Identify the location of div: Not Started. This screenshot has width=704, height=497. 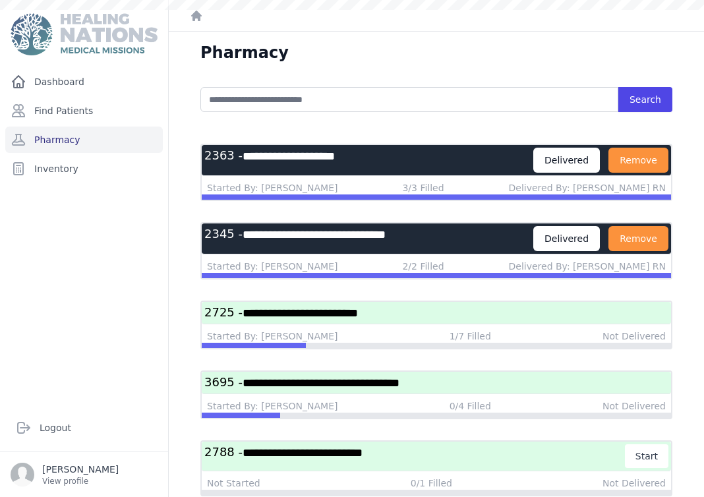
(233, 483).